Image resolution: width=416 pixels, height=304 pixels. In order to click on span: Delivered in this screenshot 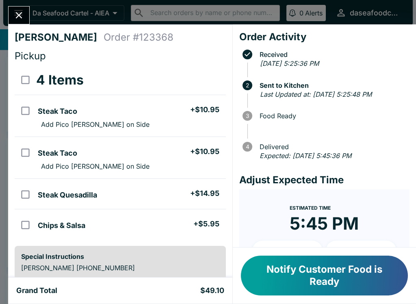, I will do `click(333, 147)`.